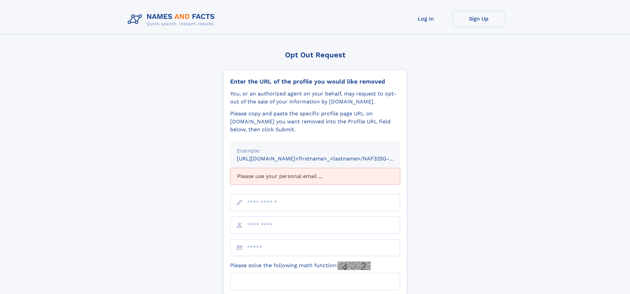  Describe the element at coordinates (315, 98) in the screenshot. I see `div: You, or an authorized agent on your behalf, may request to opt-out of the sale of your informatio...` at that location.